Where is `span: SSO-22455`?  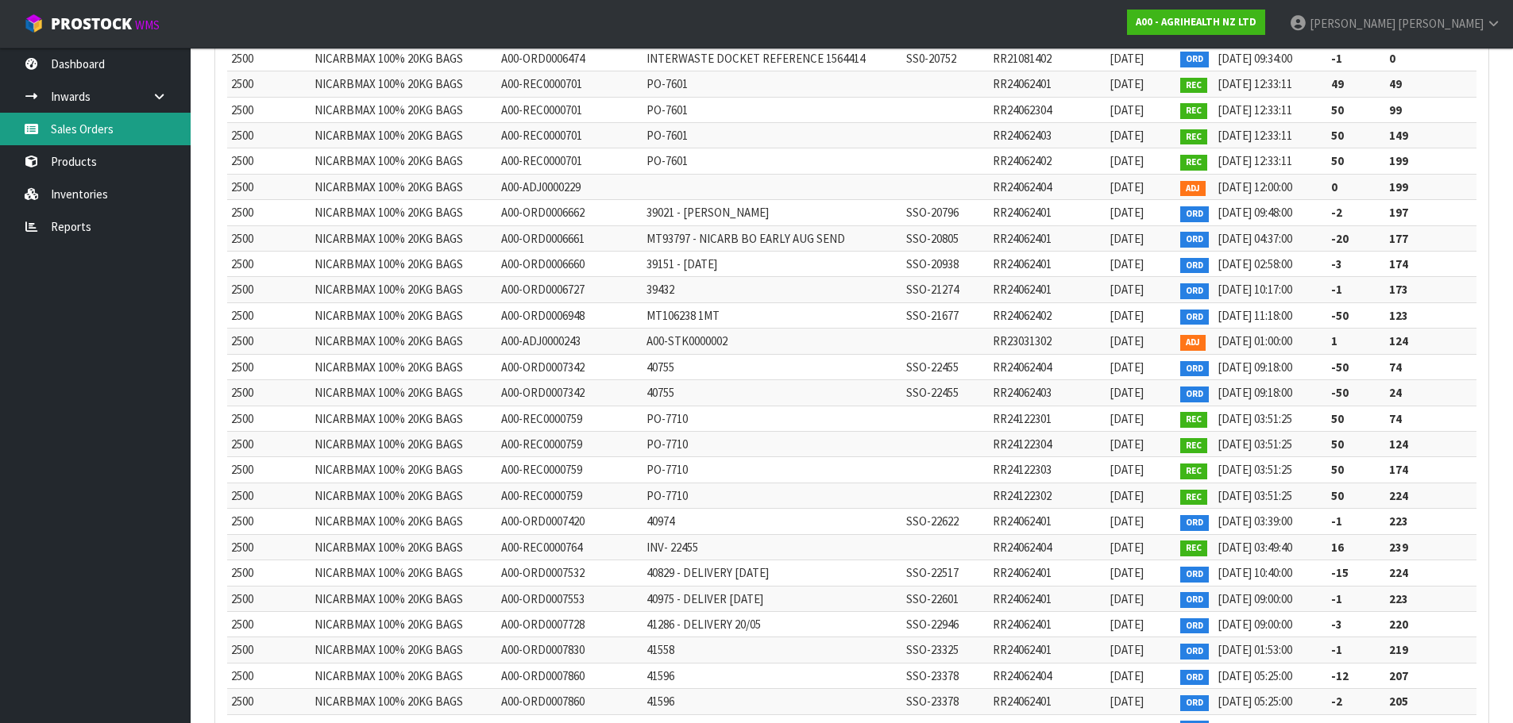
span: SSO-22455 is located at coordinates (932, 392).